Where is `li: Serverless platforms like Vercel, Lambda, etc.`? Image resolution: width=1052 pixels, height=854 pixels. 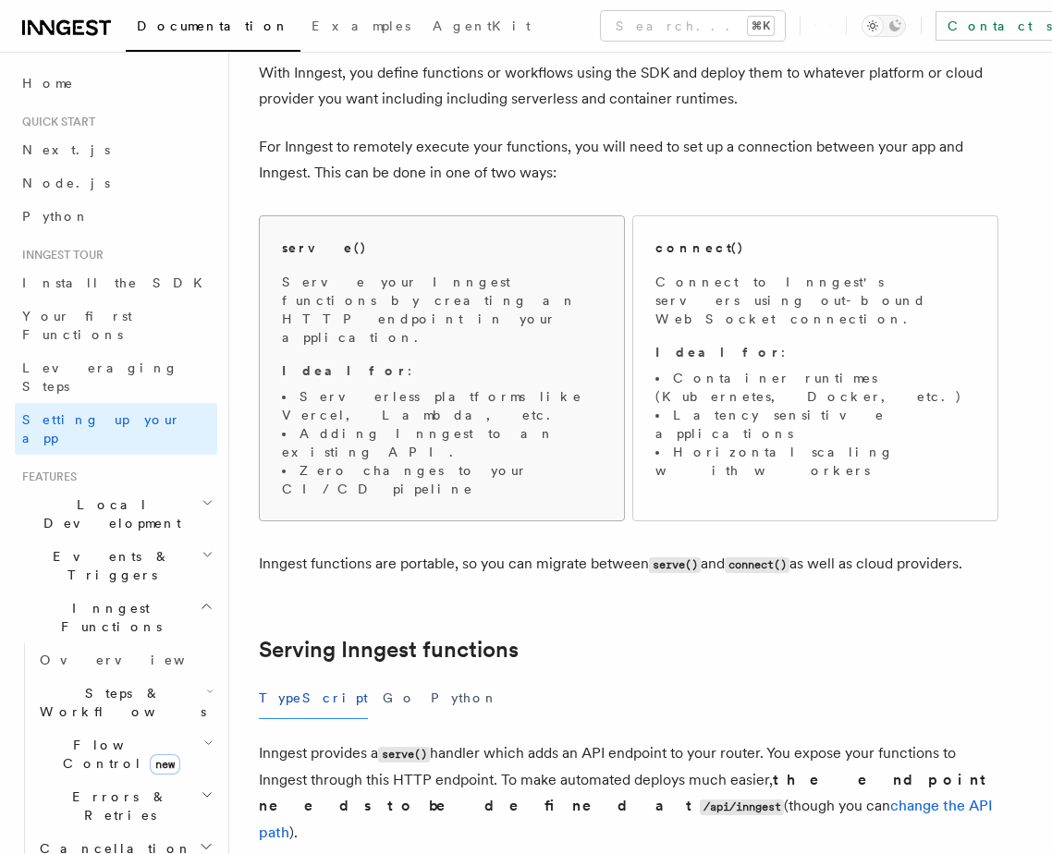 li: Serverless platforms like Vercel, Lambda, etc. is located at coordinates (442, 406).